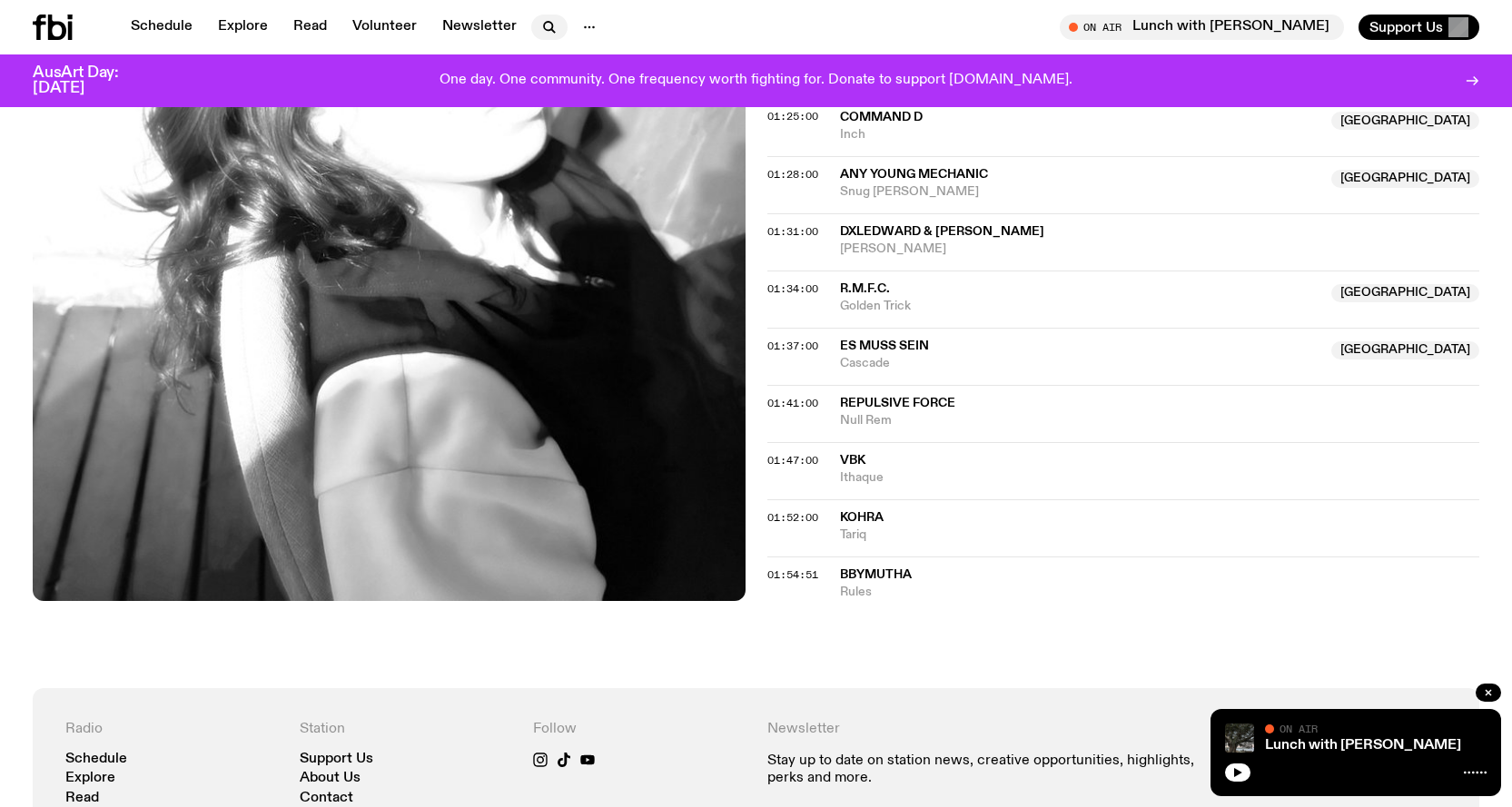  Describe the element at coordinates (852, 461) in the screenshot. I see `span: VBK` at that location.